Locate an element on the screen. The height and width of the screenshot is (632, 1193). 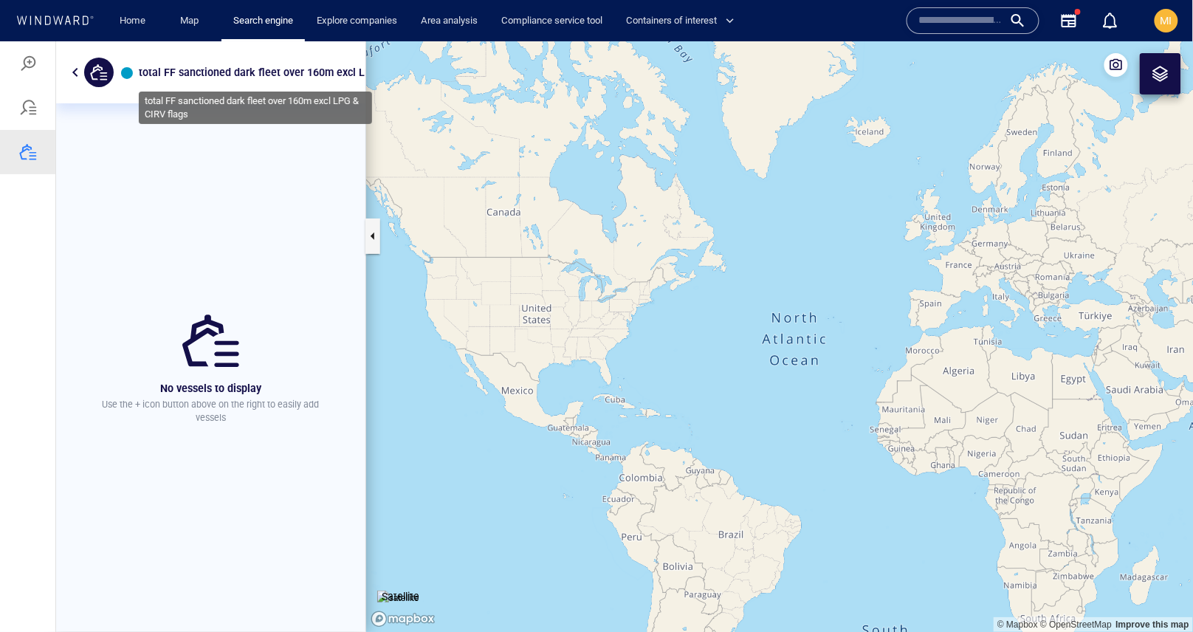
a: Mapbox is located at coordinates (1018, 583).